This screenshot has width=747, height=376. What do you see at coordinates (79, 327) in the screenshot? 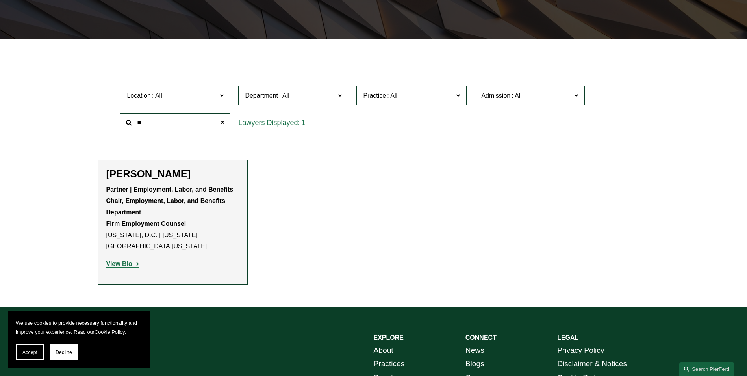
I see `p: We use cookies to provide necessary functionality and improve your experience. Read our .` at bounding box center [79, 327].